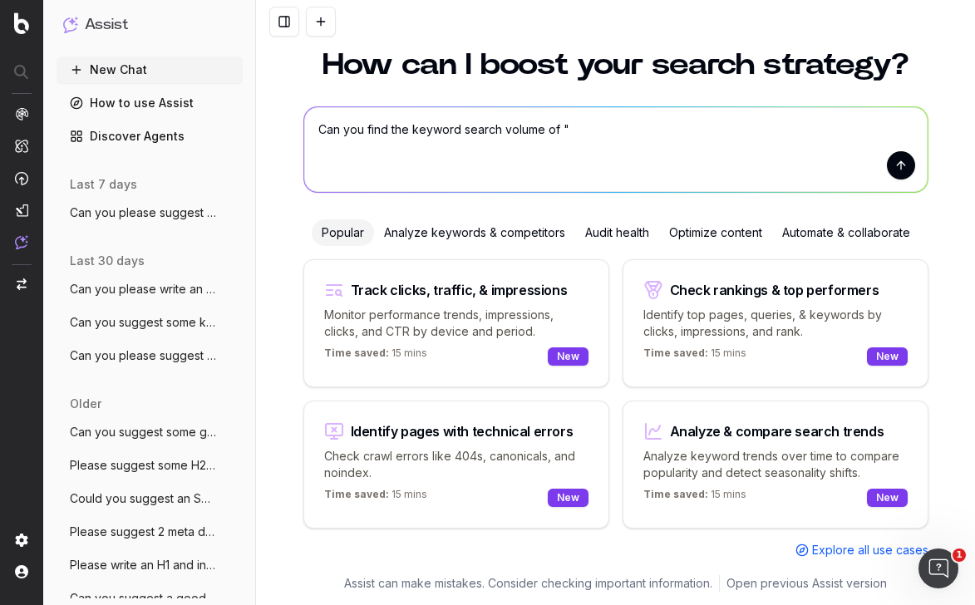  I want to click on button: Can you suggest some good H2/H3 headings, so click(150, 432).